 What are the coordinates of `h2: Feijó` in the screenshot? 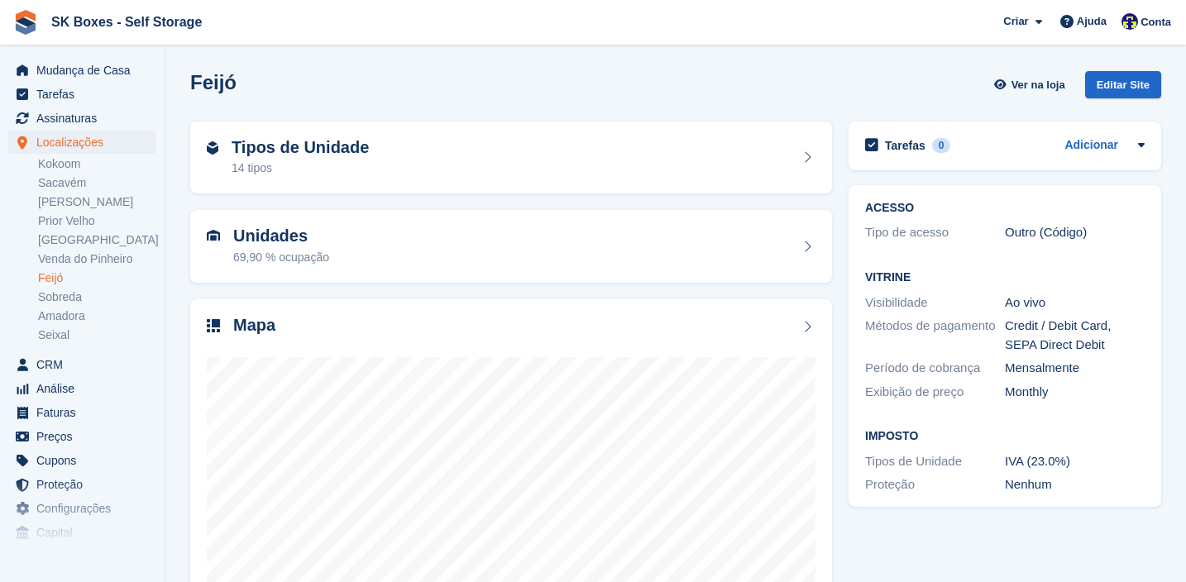 It's located at (213, 82).